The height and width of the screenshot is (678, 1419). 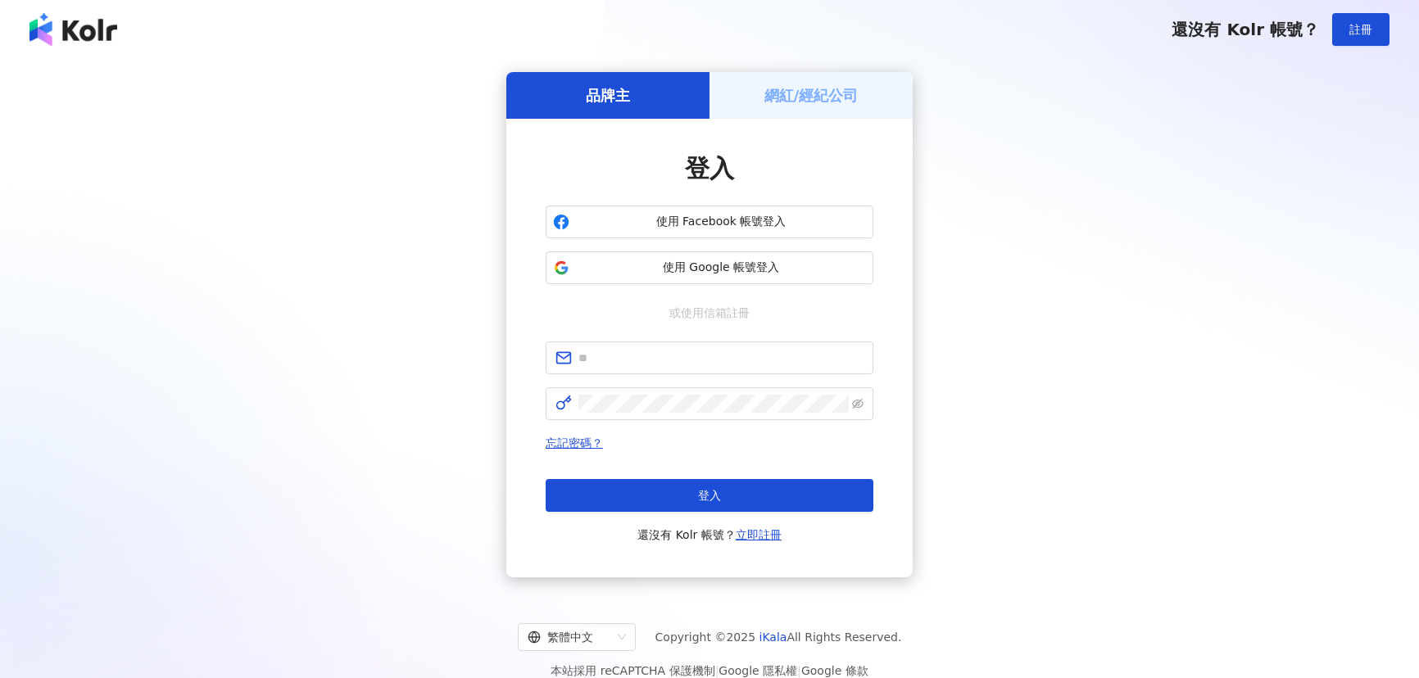 What do you see at coordinates (710, 268) in the screenshot?
I see `button: 使用 Google 帳號登入` at bounding box center [710, 268].